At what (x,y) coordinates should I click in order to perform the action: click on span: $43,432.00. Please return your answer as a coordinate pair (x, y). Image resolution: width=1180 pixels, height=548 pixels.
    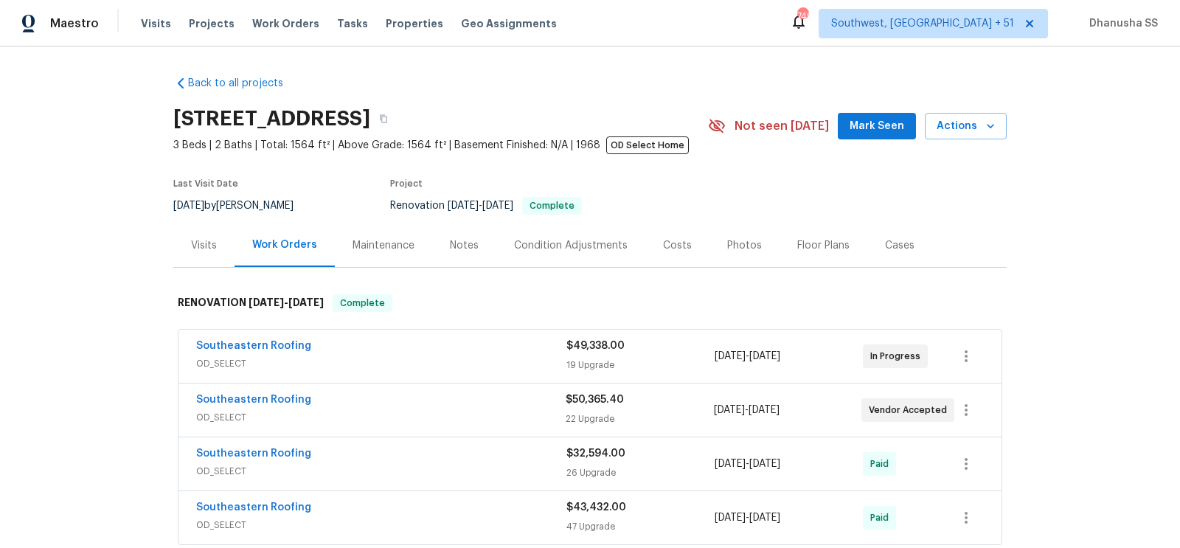
    Looking at the image, I should click on (596, 507).